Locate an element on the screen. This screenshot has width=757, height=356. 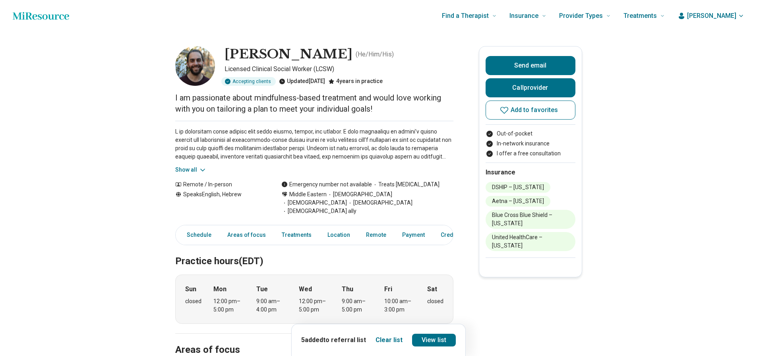
p: I am passionate about mindfulness-based treatment and would love working with you on tailoring a ... is located at coordinates (314, 103).